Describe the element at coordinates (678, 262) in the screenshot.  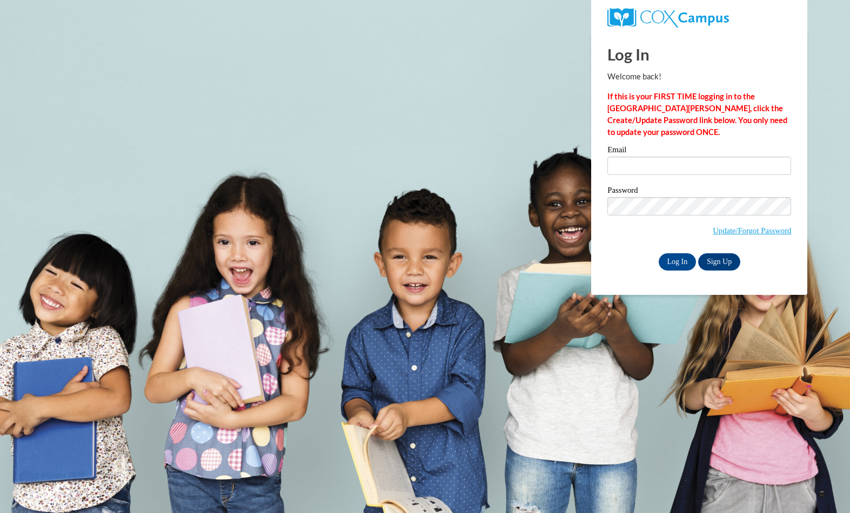
I see `input: Log In` at that location.